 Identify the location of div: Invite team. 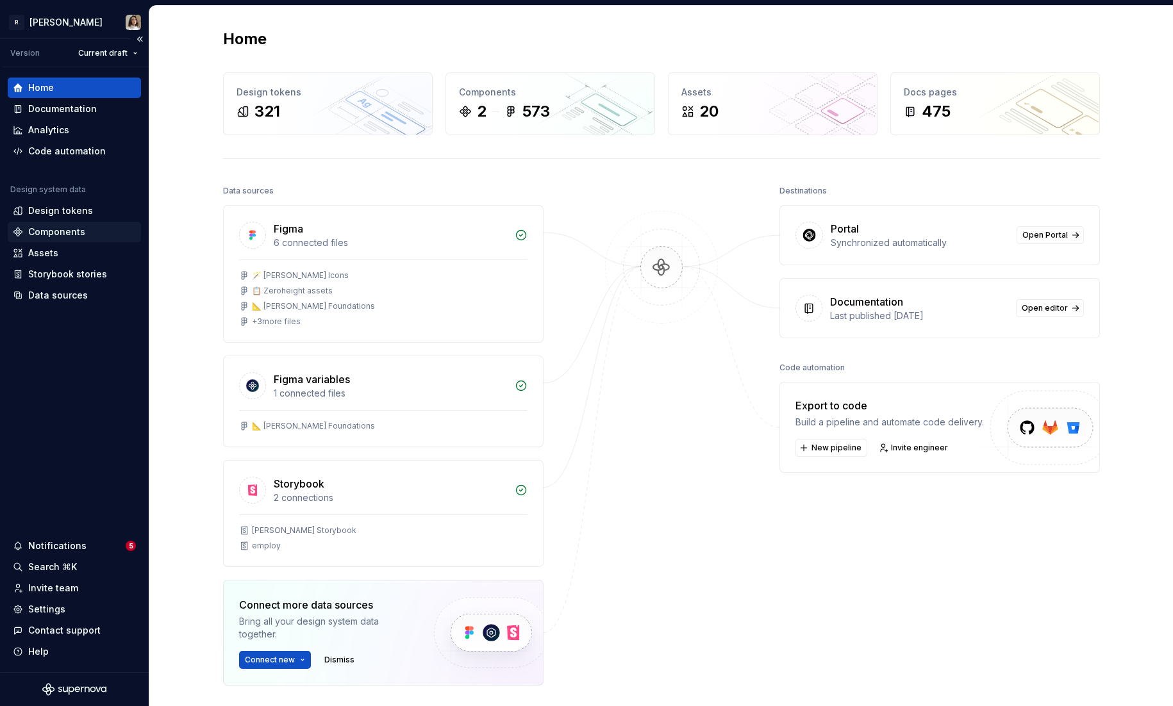
(53, 588).